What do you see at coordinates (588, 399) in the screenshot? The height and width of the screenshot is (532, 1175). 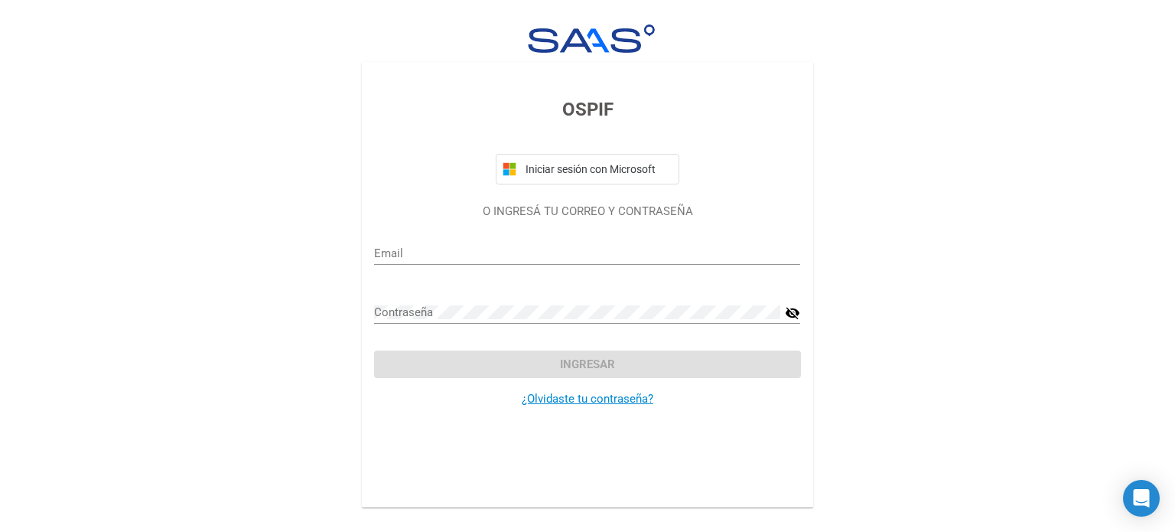 I see `a: ¿Olvidaste tu contraseña?` at bounding box center [588, 399].